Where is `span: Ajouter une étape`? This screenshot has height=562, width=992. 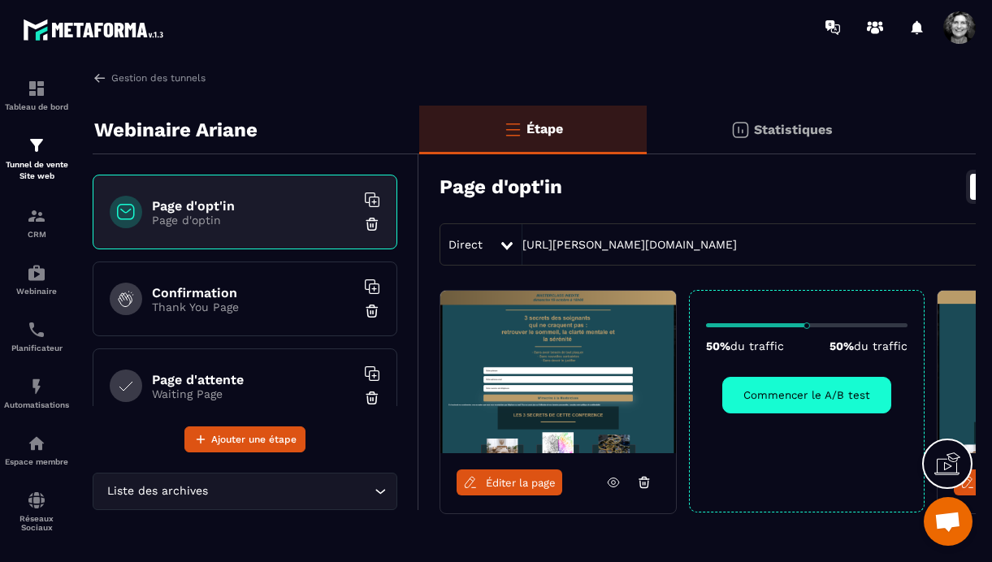 span: Ajouter une étape is located at coordinates (253, 440).